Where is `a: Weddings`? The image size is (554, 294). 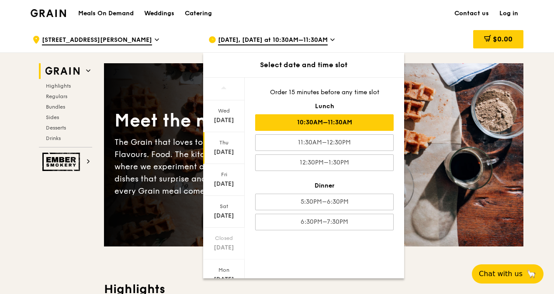
a: Weddings is located at coordinates (159, 14).